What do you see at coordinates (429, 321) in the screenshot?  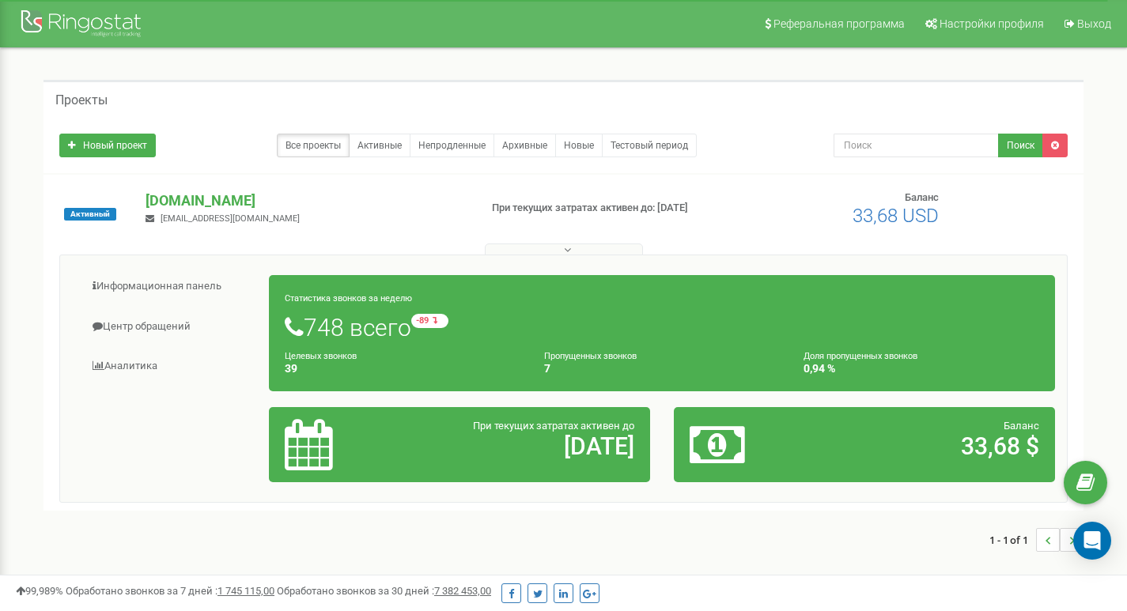 I see `small: -89` at bounding box center [429, 321].